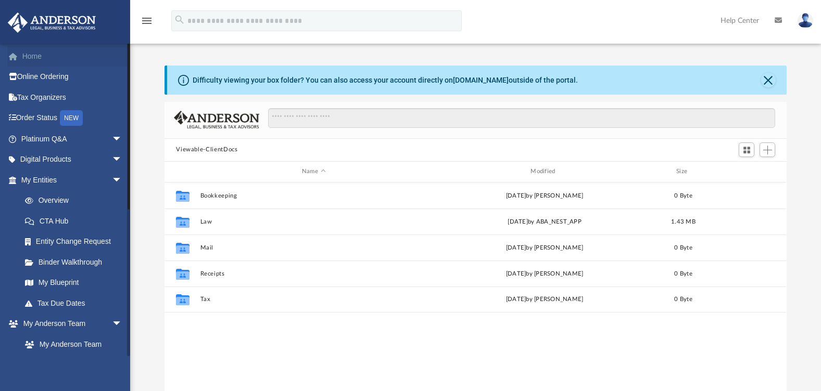 Image resolution: width=821 pixels, height=391 pixels. Describe the element at coordinates (71, 118) in the screenshot. I see `div: NEW` at that location.